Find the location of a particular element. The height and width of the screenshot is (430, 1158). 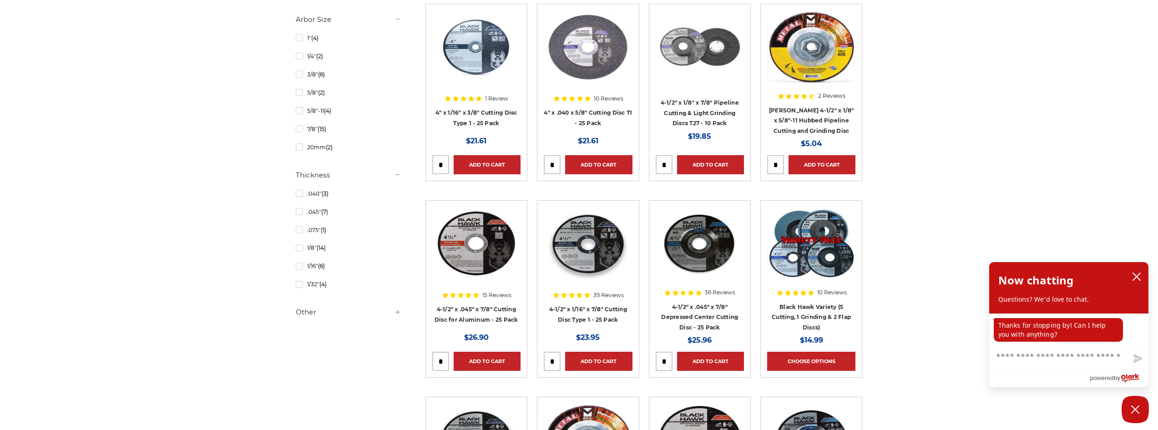

a: 1/4" is located at coordinates (349, 56).